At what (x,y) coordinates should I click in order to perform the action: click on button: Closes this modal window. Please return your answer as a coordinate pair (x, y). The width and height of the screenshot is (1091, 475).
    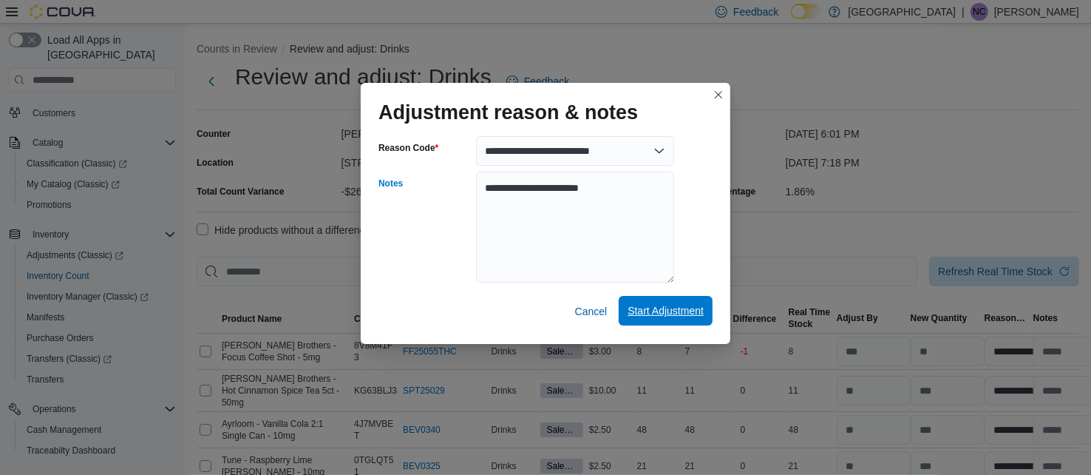
    Looking at the image, I should click on (719, 95).